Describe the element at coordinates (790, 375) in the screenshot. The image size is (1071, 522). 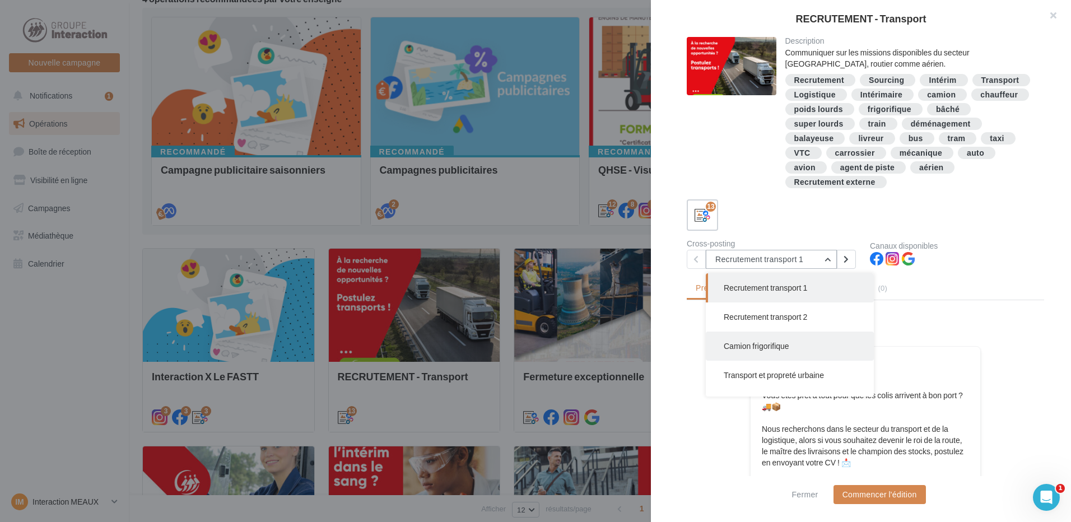
I see `button: Transport et propreté urbaine` at that location.